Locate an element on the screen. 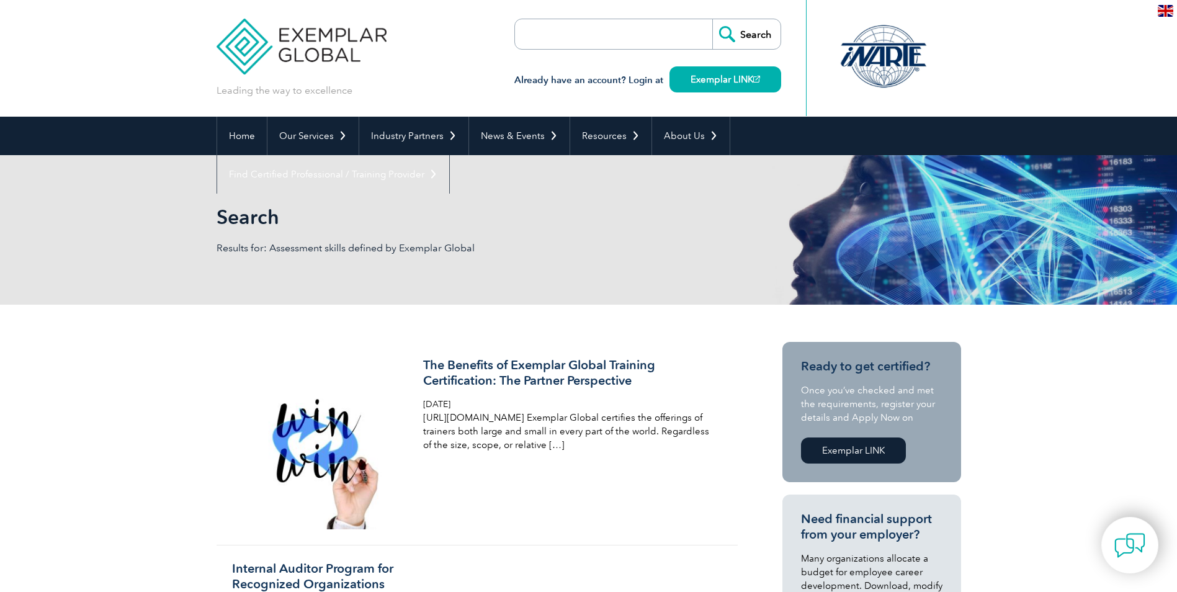  a: Our Services is located at coordinates (313, 136).